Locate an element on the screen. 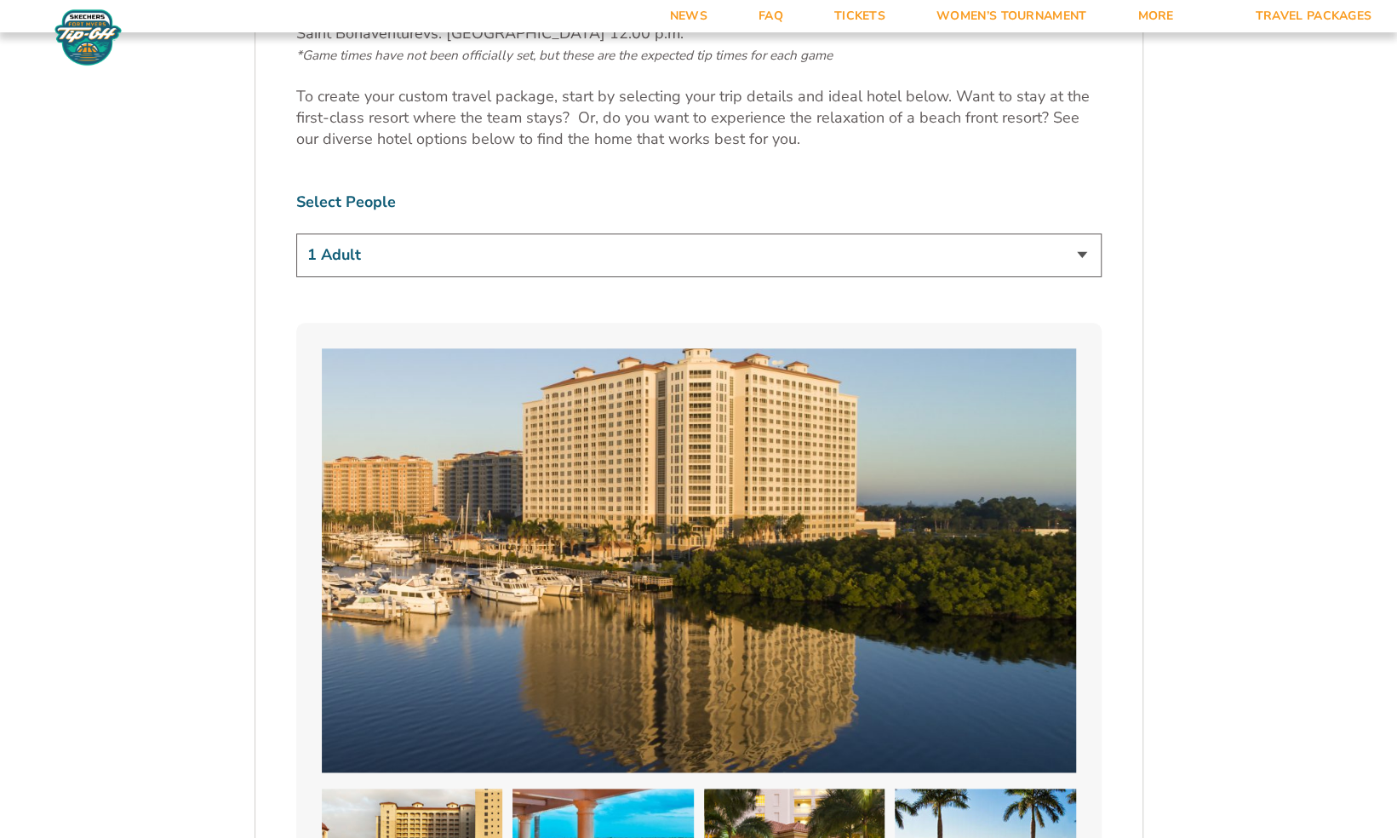 This screenshot has width=1397, height=838. span: vs. is located at coordinates (433, 33).